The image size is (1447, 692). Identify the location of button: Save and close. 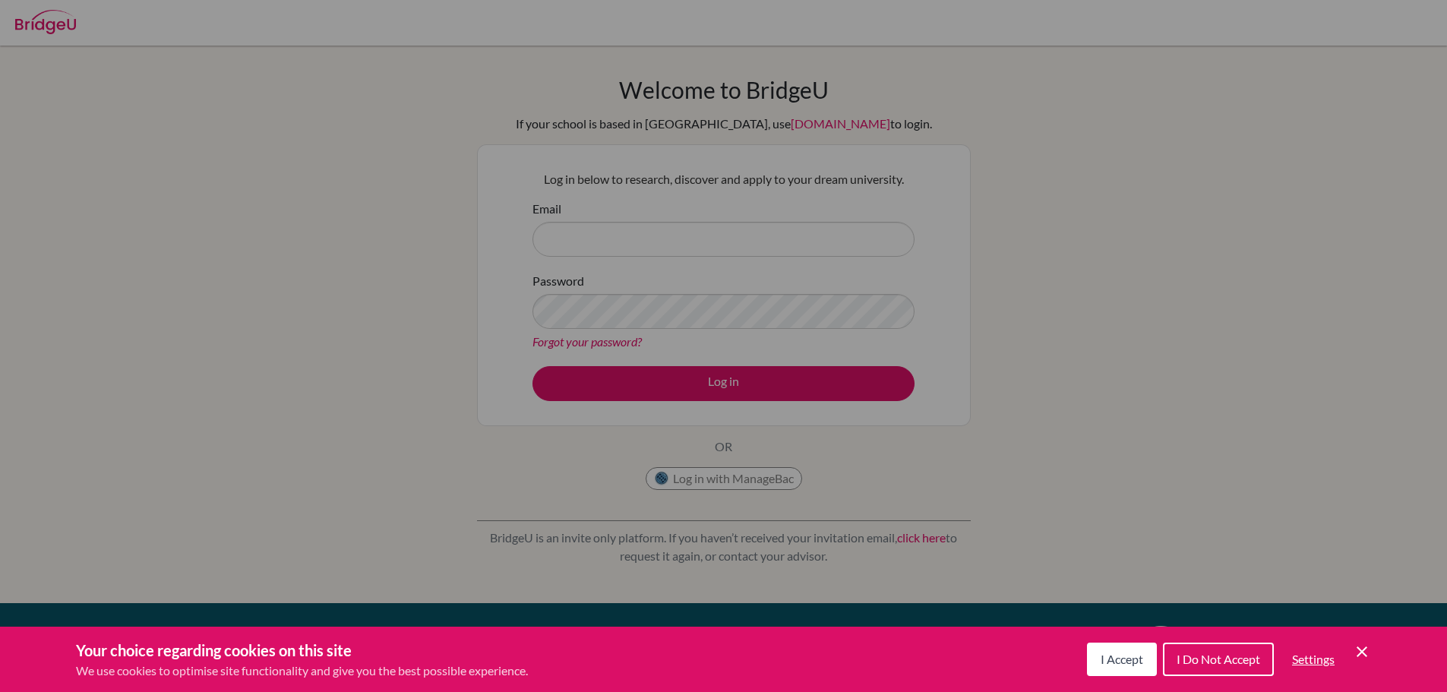
(1361, 652).